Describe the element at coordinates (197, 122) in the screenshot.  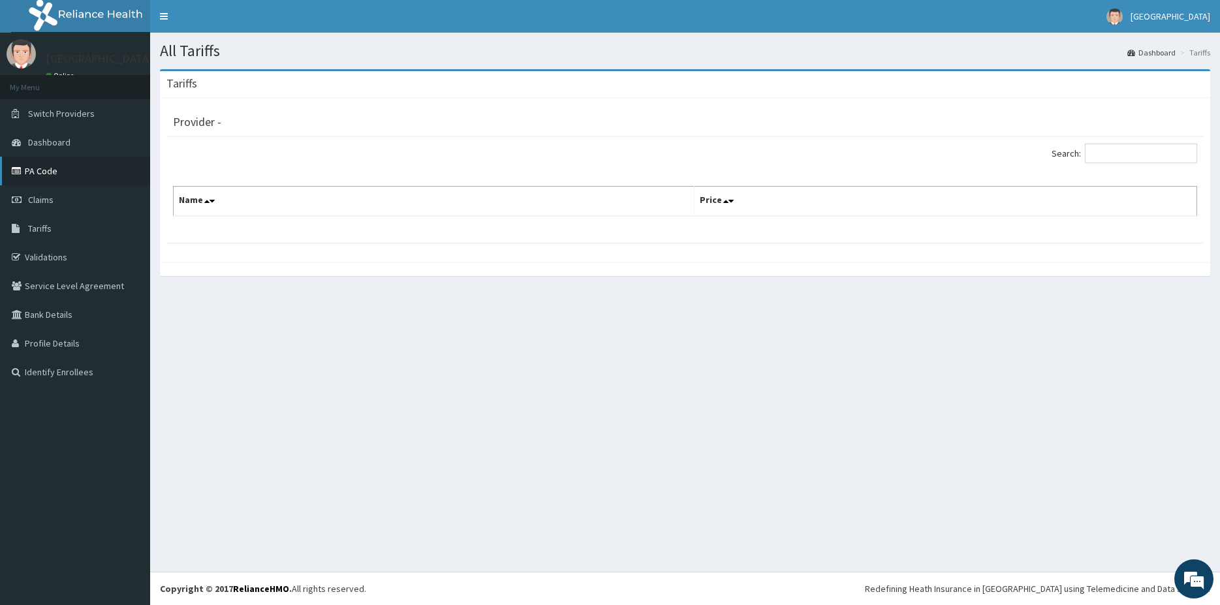
I see `h3: Provider -` at that location.